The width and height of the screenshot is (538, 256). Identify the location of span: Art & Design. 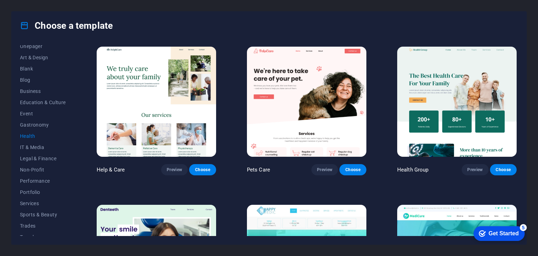
(43, 57).